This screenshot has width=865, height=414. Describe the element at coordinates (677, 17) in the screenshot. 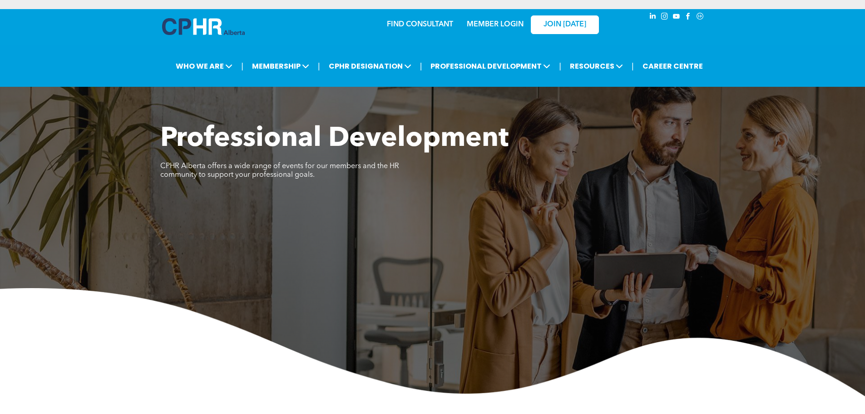

I see `a: youtube` at that location.